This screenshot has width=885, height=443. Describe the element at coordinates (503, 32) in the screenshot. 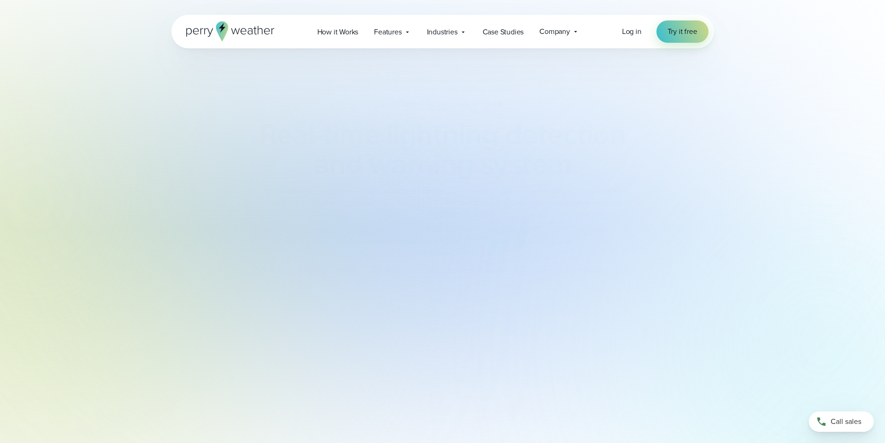

I see `a: Case Studies` at that location.